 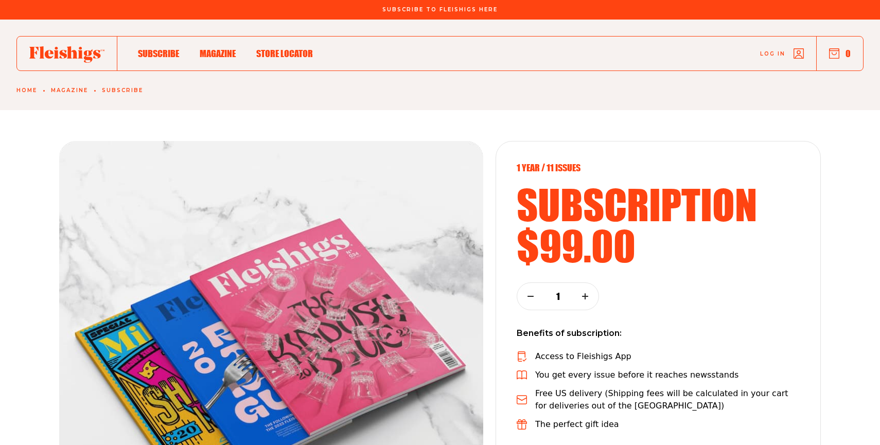 What do you see at coordinates (27, 91) in the screenshot?
I see `a: Home` at bounding box center [27, 91].